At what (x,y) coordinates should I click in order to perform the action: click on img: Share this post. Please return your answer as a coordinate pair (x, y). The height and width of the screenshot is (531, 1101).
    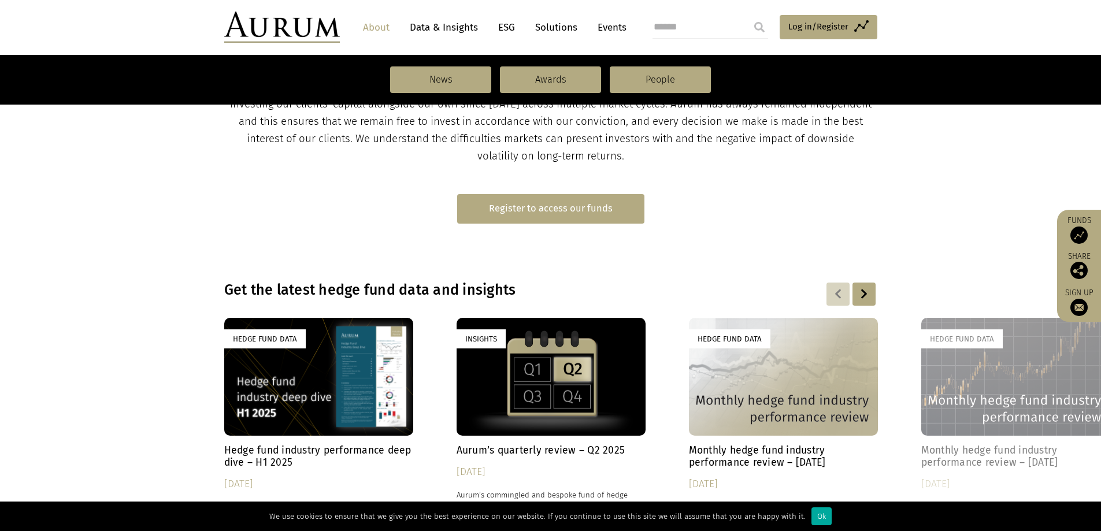
    Looking at the image, I should click on (1079, 271).